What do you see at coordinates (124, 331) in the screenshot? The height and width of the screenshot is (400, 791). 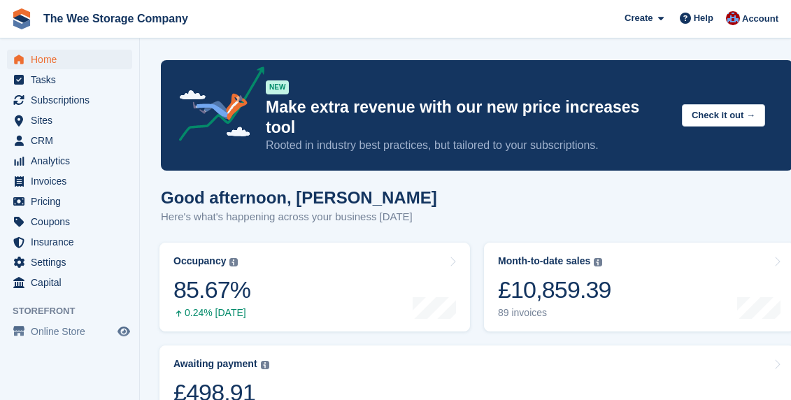 I see `a: Preview store` at bounding box center [124, 331].